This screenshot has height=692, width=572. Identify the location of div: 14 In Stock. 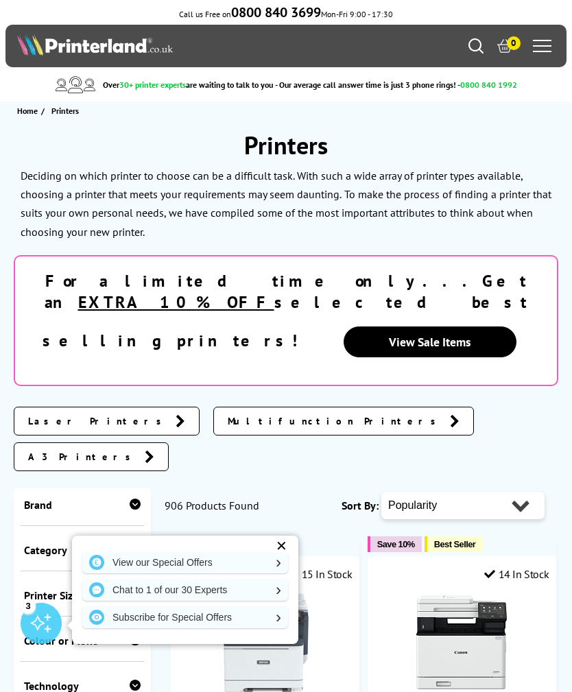
(516, 574).